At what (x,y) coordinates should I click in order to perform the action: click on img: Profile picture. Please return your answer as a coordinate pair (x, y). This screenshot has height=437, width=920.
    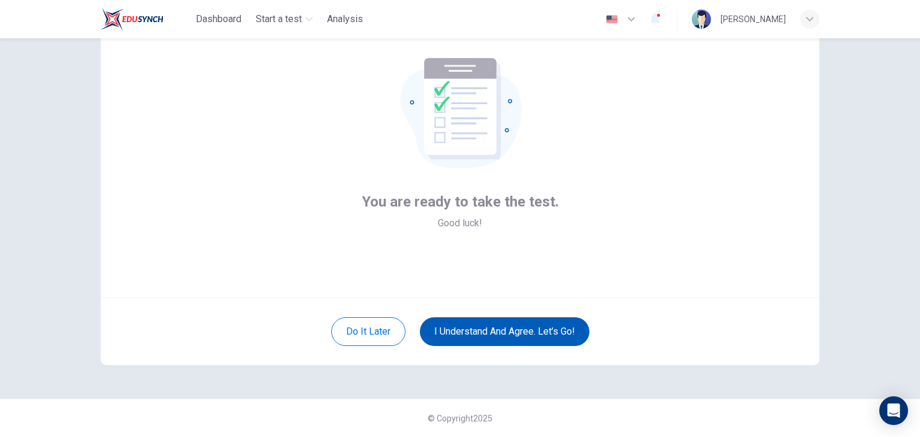
    Looking at the image, I should click on (701, 19).